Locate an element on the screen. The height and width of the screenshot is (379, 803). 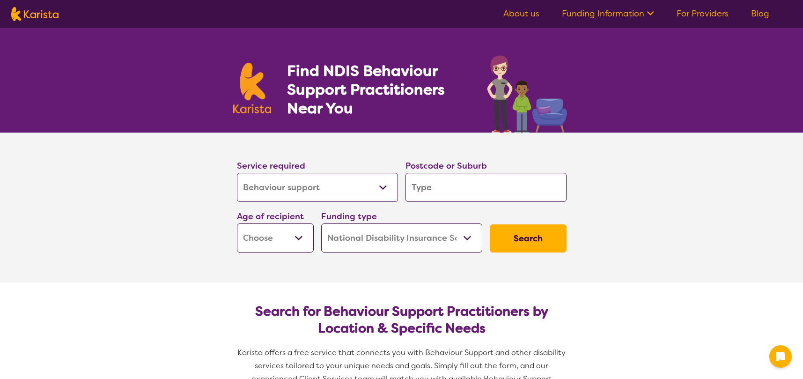
label: Funding type is located at coordinates (349, 216).